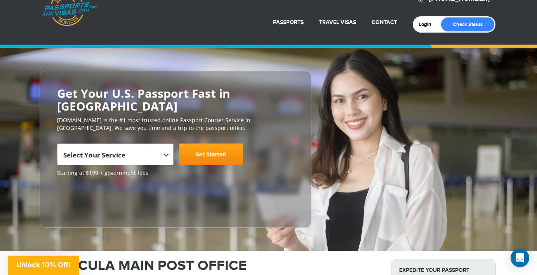 The image size is (537, 275). What do you see at coordinates (211, 155) in the screenshot?
I see `a: Get Started` at bounding box center [211, 155].